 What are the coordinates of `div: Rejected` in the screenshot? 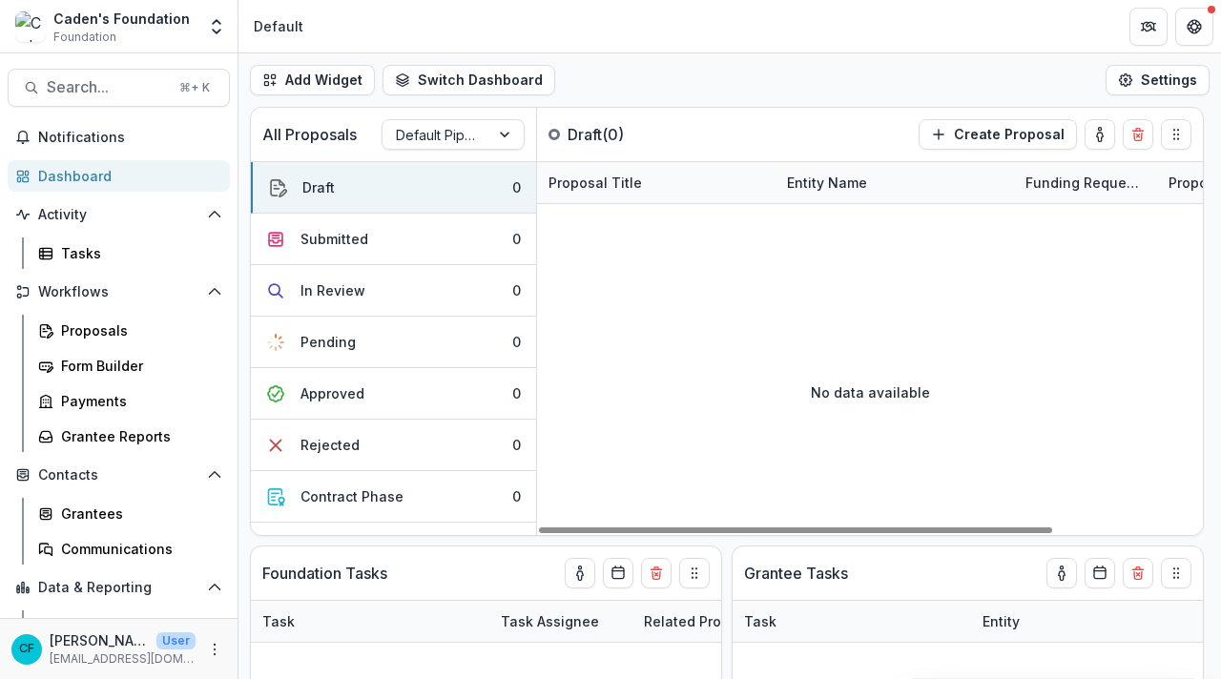 It's located at (330, 445).